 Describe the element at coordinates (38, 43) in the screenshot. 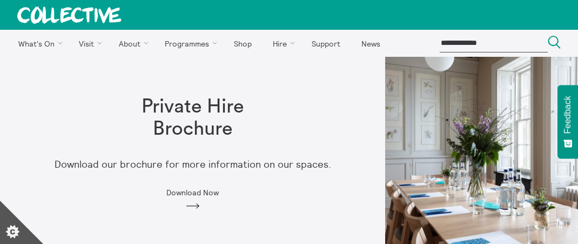

I see `a: What's On` at that location.